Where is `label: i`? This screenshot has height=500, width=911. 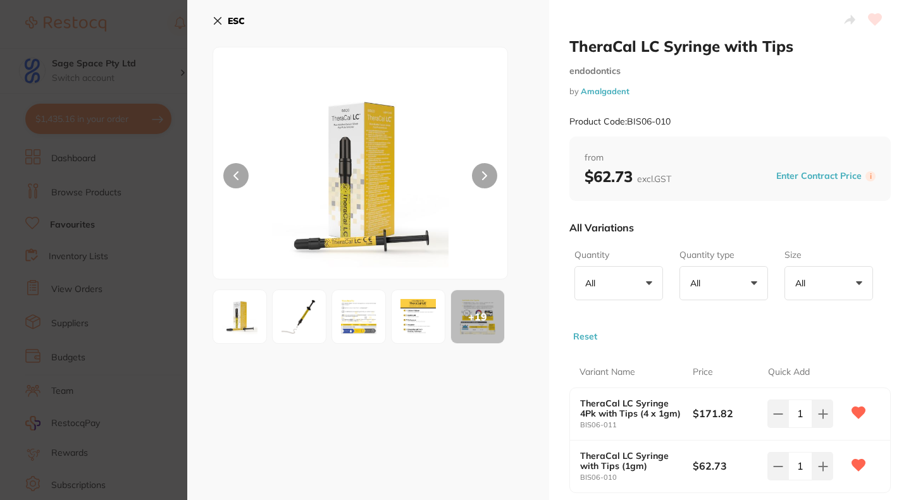 label: i is located at coordinates (871, 177).